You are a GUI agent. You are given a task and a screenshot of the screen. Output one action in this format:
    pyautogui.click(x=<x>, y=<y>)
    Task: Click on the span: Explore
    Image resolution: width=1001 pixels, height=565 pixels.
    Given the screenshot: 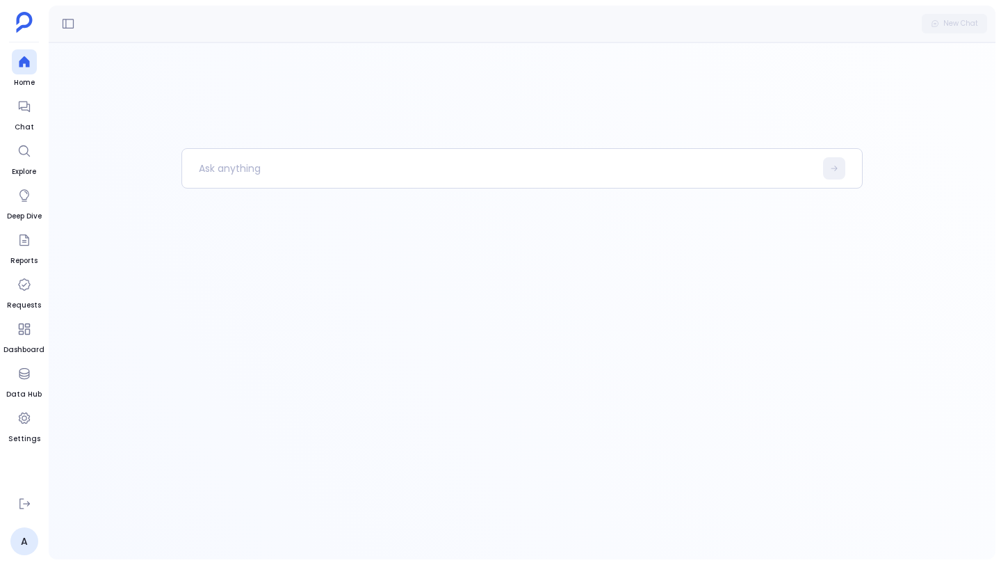 What is the action you would take?
    pyautogui.click(x=24, y=172)
    